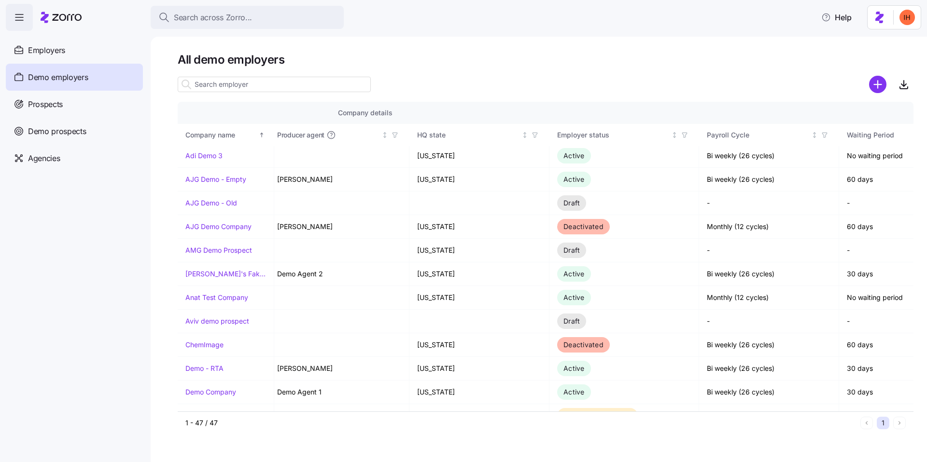  I want to click on button: 1, so click(883, 423).